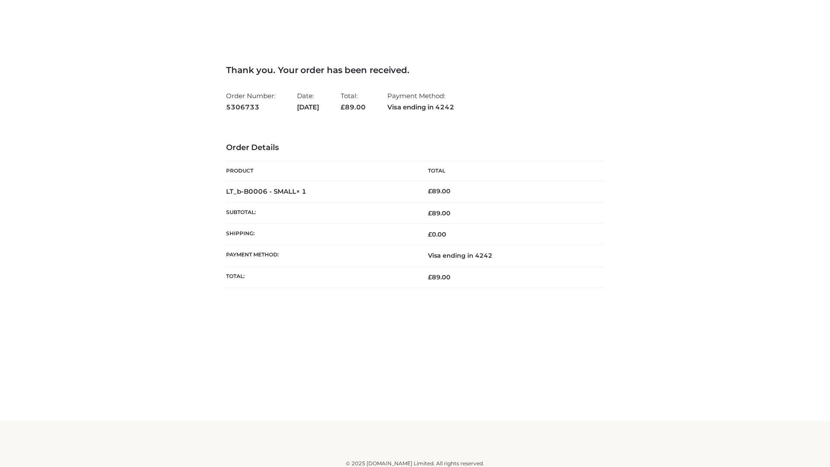  What do you see at coordinates (353, 101) in the screenshot?
I see `li: Total:` at bounding box center [353, 101].